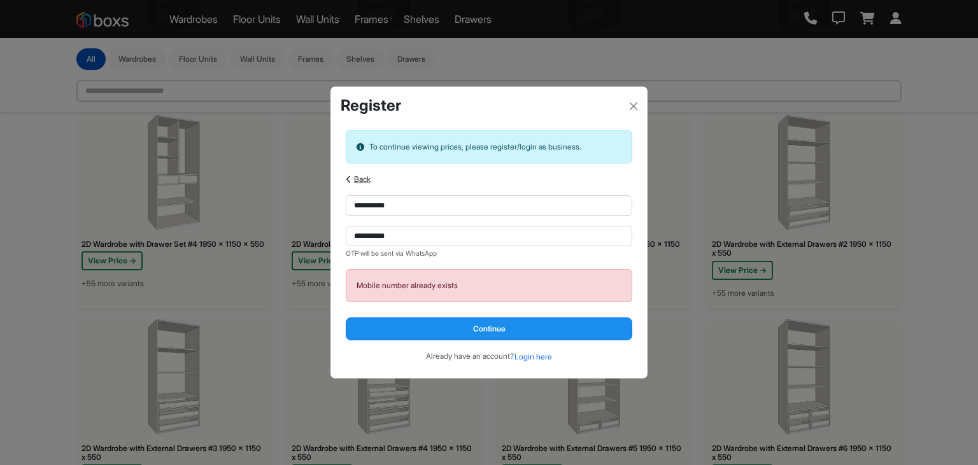 This screenshot has width=978, height=465. I want to click on div: Mobile number already exists, so click(489, 286).